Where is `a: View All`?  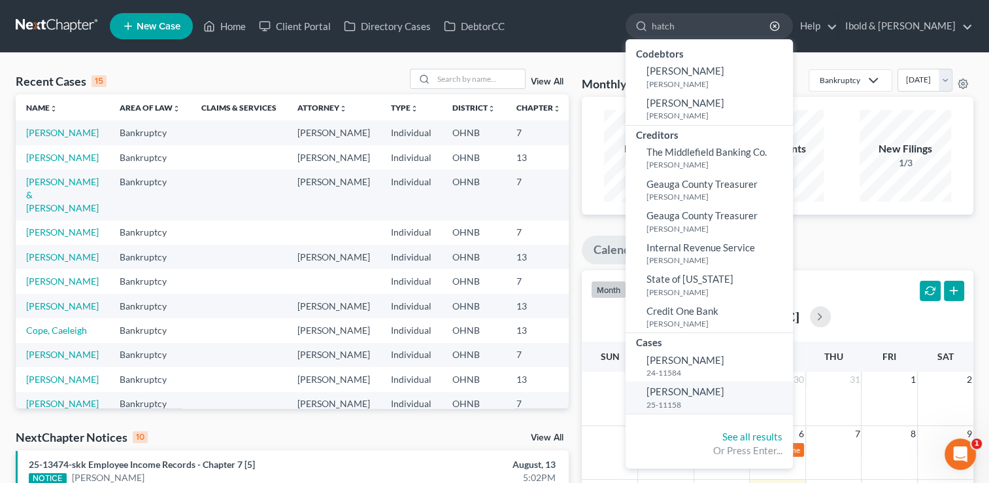
a: View All is located at coordinates (547, 82).